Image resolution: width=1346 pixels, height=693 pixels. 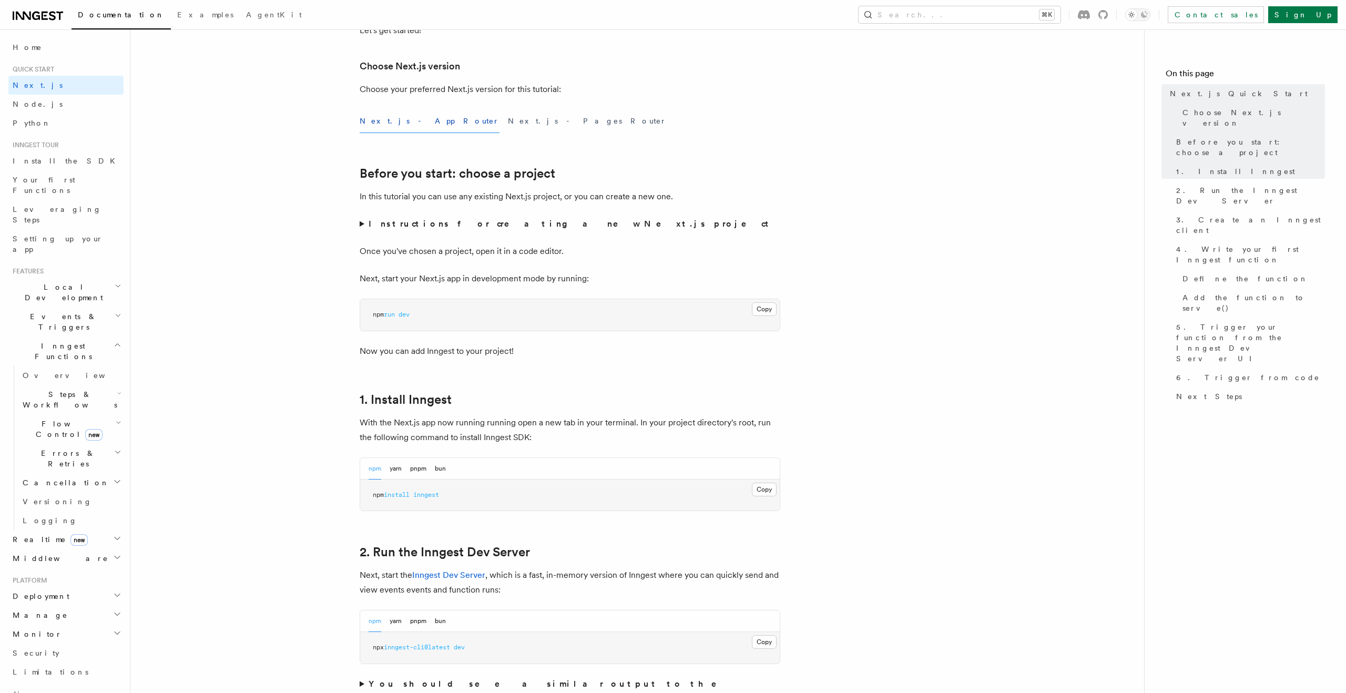 What do you see at coordinates (418, 468) in the screenshot?
I see `button: pnpm` at bounding box center [418, 468].